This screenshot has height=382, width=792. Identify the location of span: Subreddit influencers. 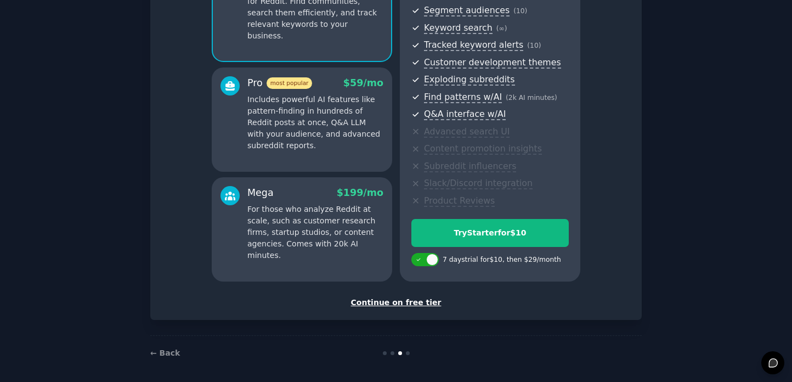
(470, 166).